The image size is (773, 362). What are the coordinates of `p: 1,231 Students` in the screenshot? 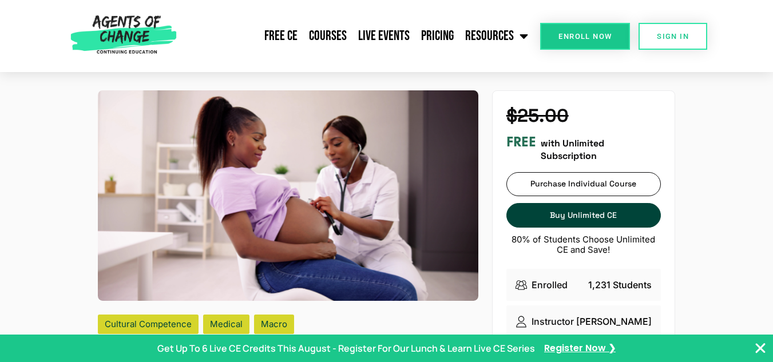 It's located at (620, 285).